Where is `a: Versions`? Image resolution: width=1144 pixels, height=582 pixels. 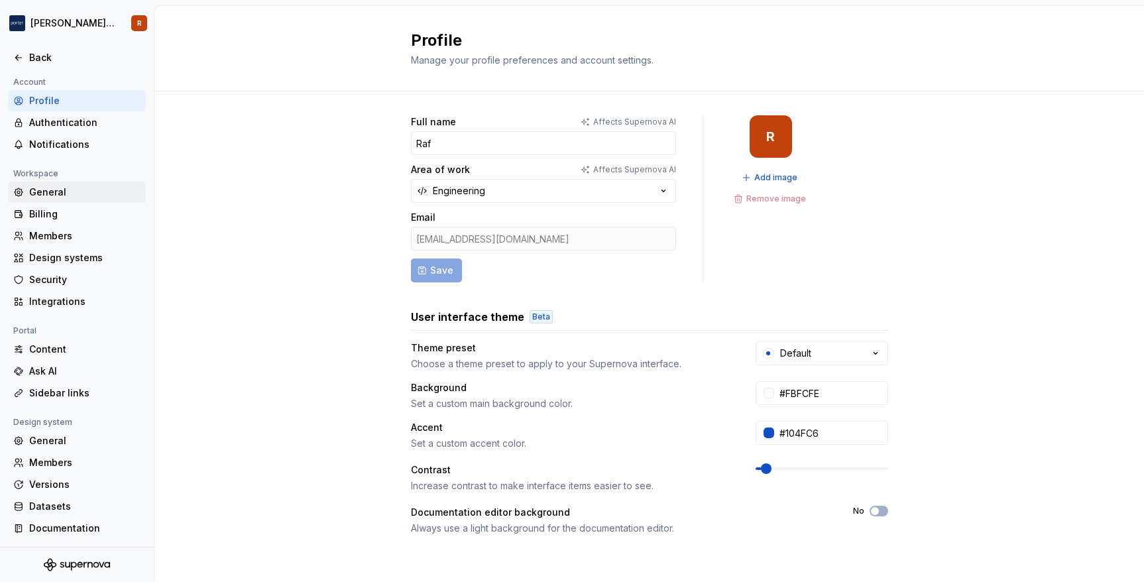 a: Versions is located at coordinates (77, 485).